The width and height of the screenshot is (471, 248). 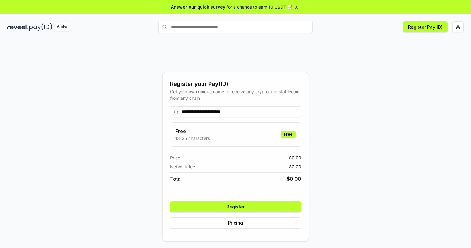 What do you see at coordinates (182, 166) in the screenshot?
I see `span: Network fee` at bounding box center [182, 166].